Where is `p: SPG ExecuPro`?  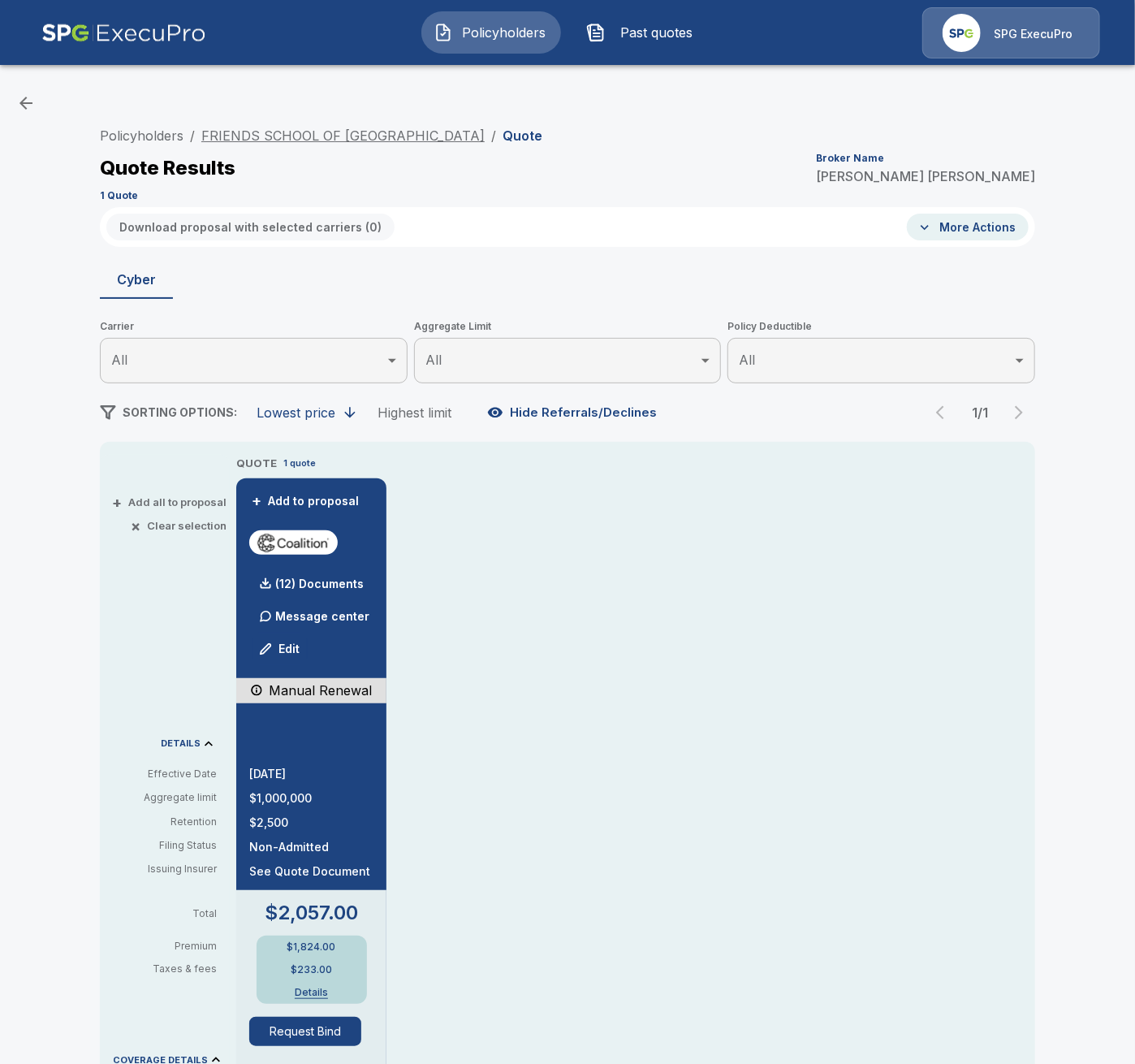 p: SPG ExecuPro is located at coordinates (1033, 34).